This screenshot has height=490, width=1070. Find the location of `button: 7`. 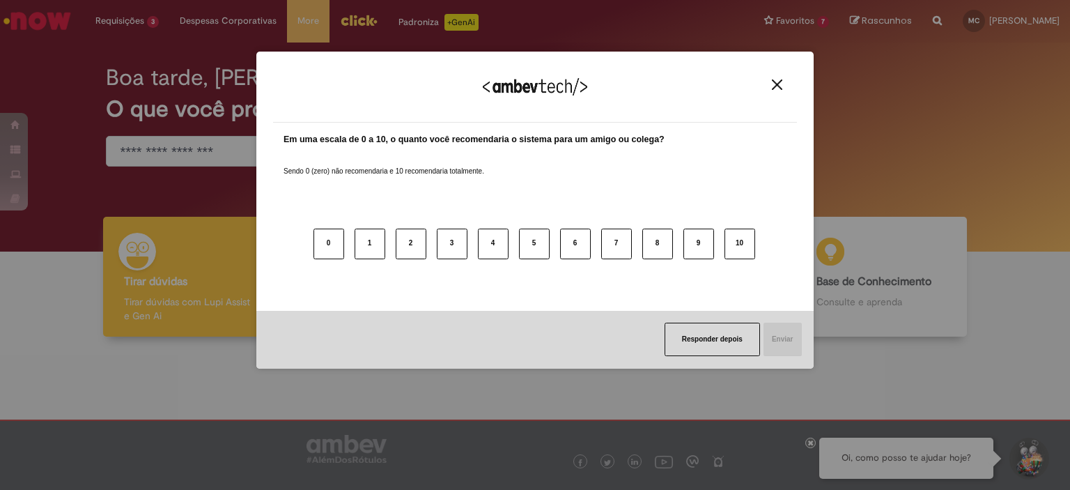

button: 7 is located at coordinates (616, 244).